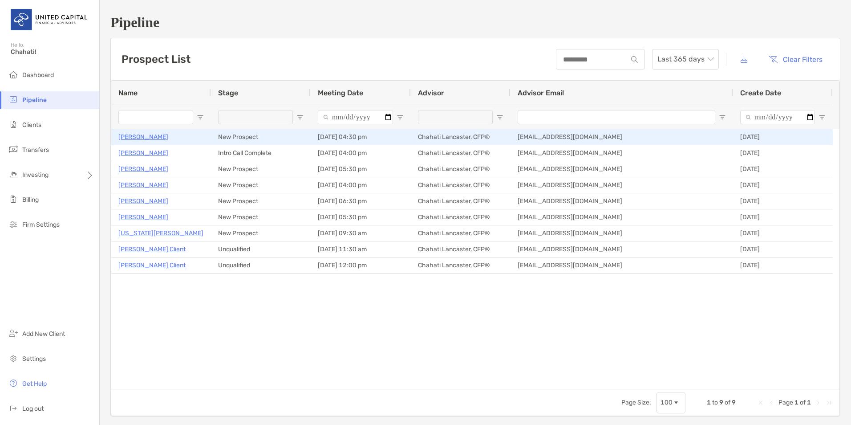  I want to click on span: Page, so click(785, 402).